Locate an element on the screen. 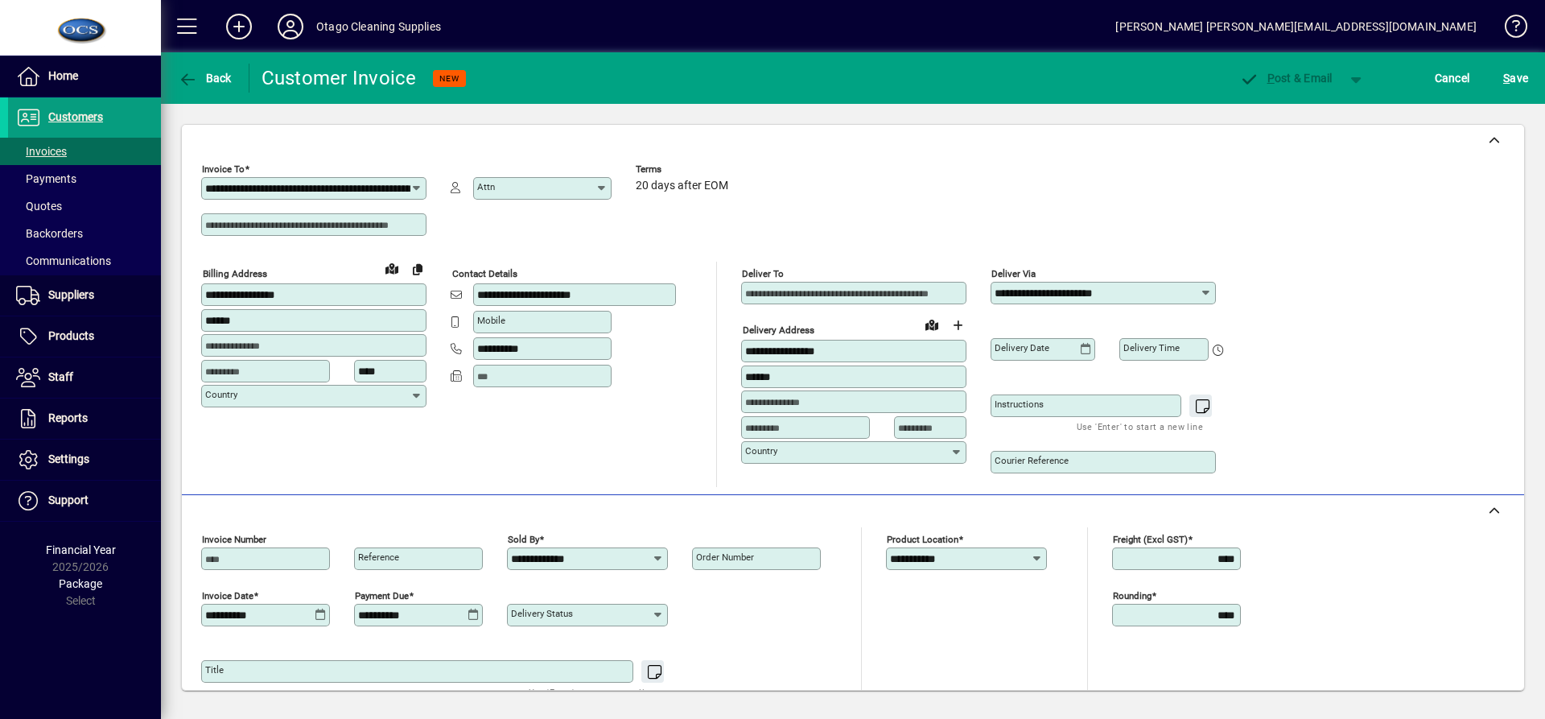 The width and height of the screenshot is (1545, 719). button: Choose address is located at coordinates (958, 325).